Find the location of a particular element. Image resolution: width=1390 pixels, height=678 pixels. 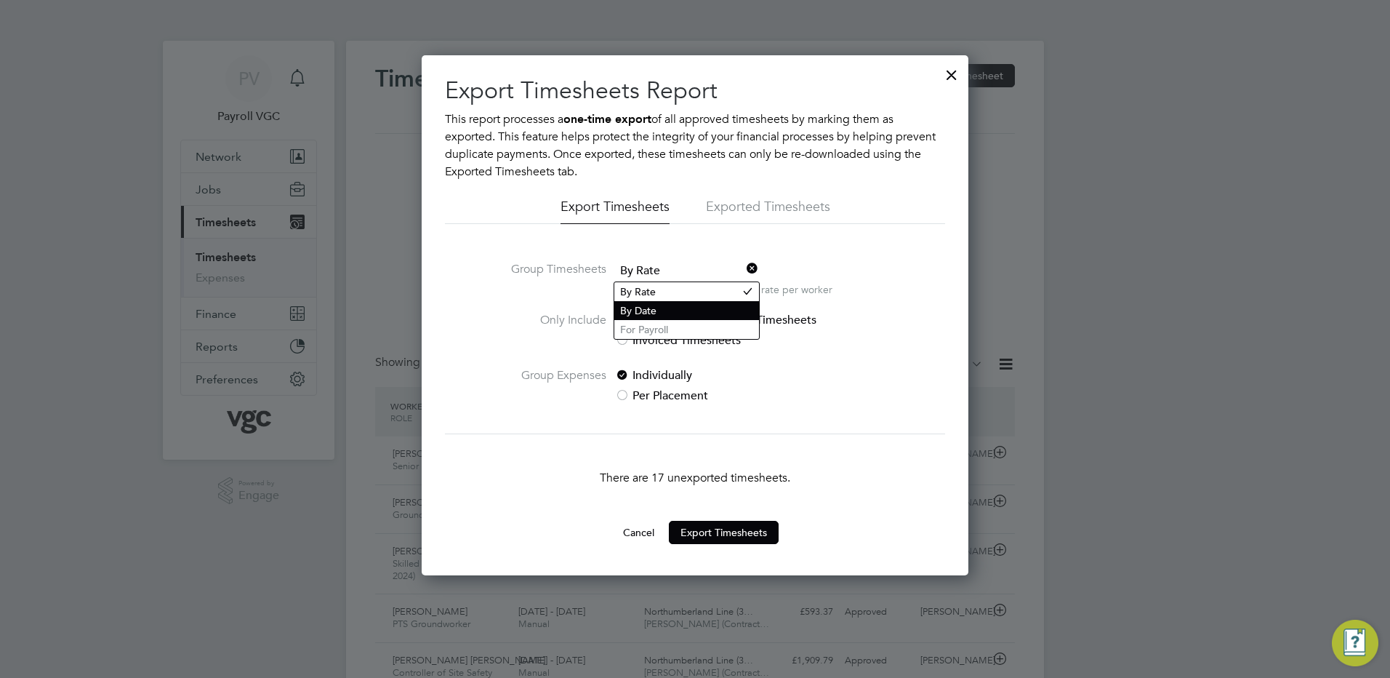

label: Only Include is located at coordinates (552, 330).